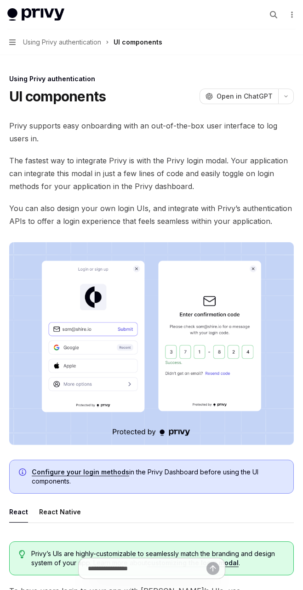 The height and width of the screenshot is (590, 303). What do you see at coordinates (18, 512) in the screenshot?
I see `button: React` at bounding box center [18, 512].